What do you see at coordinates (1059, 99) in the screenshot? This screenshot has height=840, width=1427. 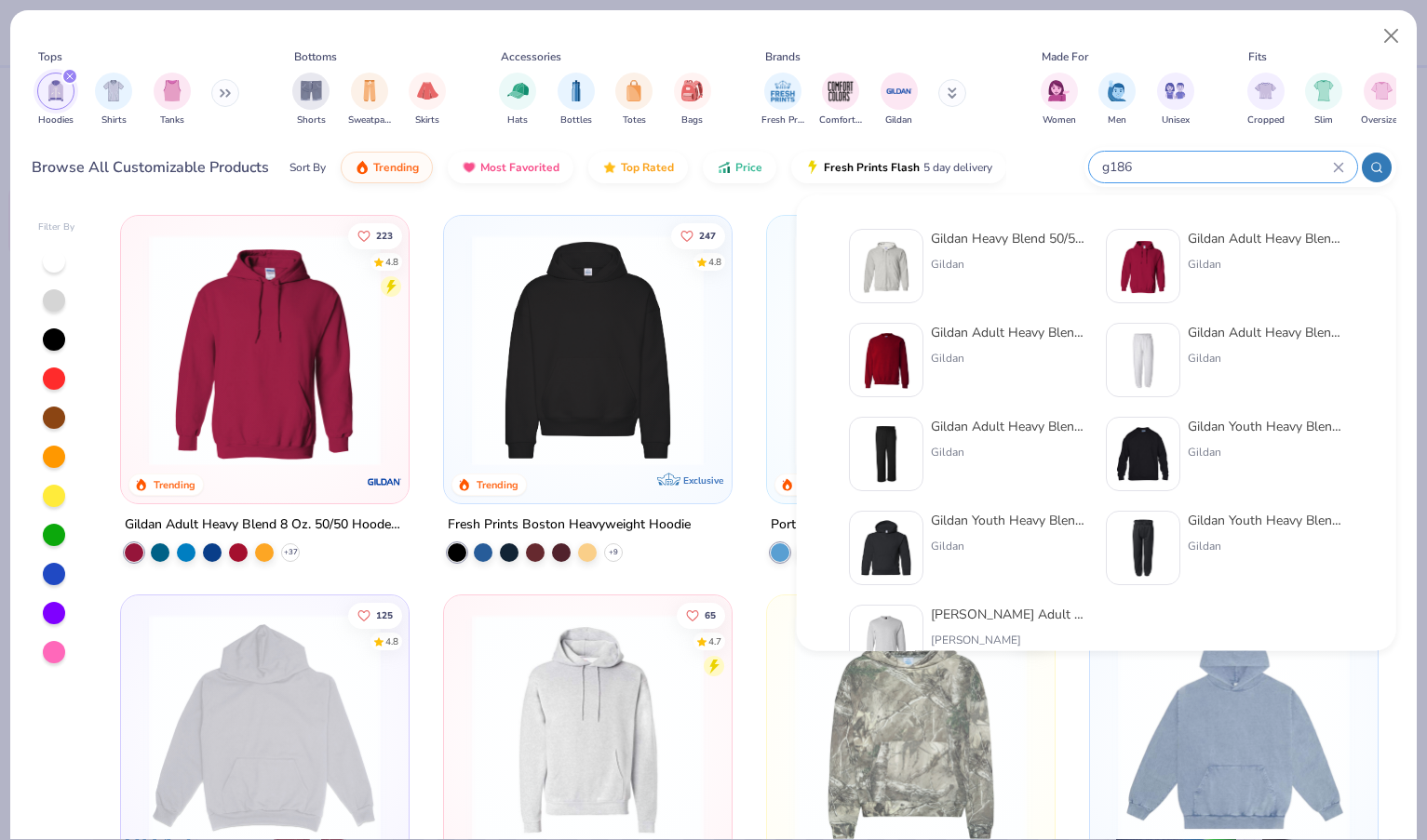 I see `div: filter for Women` at bounding box center [1059, 99].